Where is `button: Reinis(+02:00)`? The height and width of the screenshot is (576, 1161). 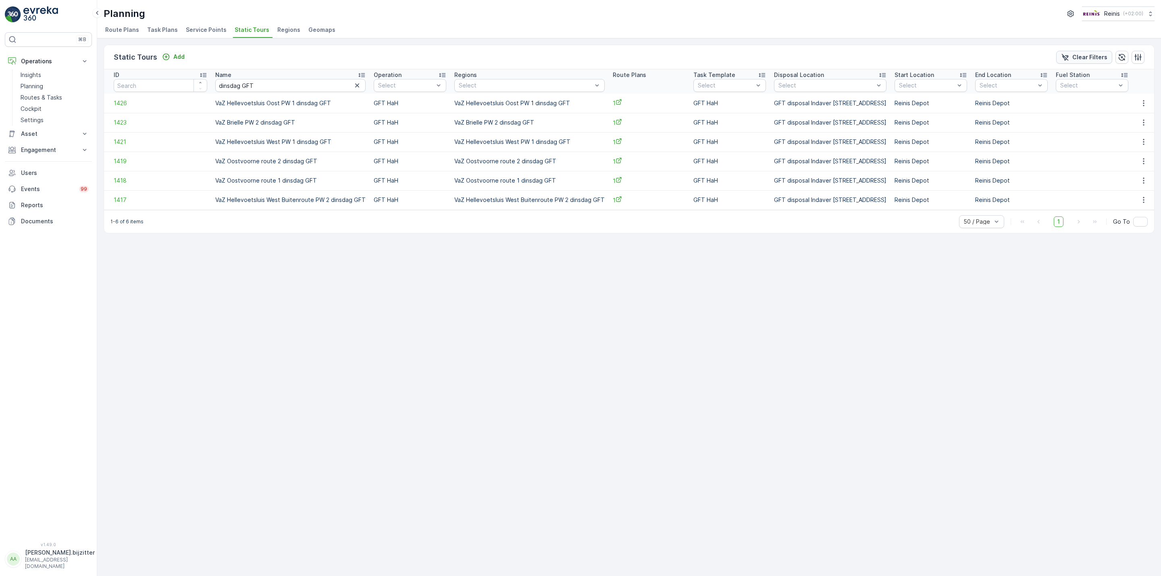
button: Reinis(+02:00) is located at coordinates (1118, 14).